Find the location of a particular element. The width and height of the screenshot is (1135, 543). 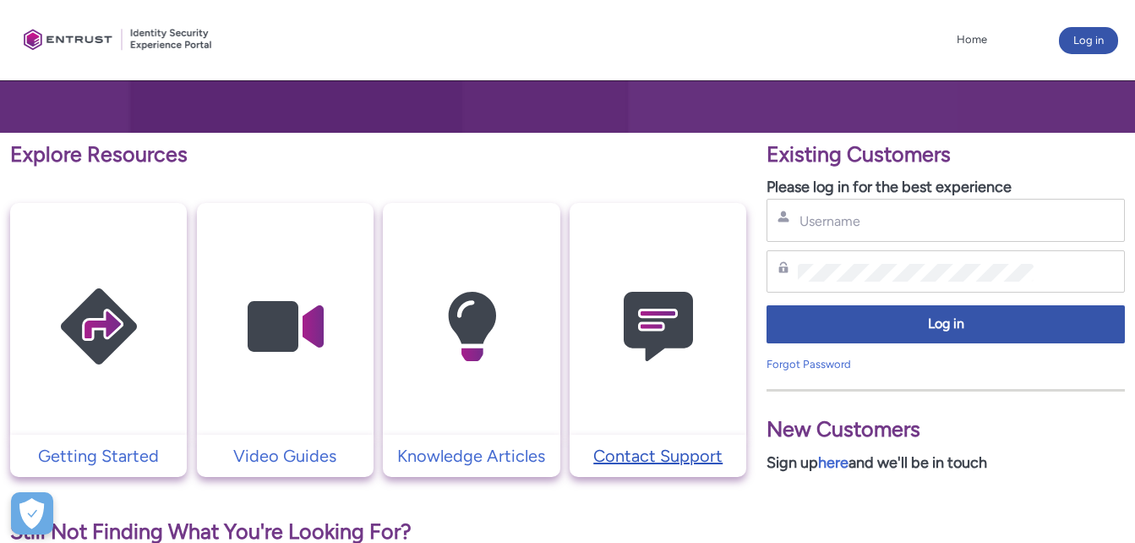

input: Username is located at coordinates (915, 221).